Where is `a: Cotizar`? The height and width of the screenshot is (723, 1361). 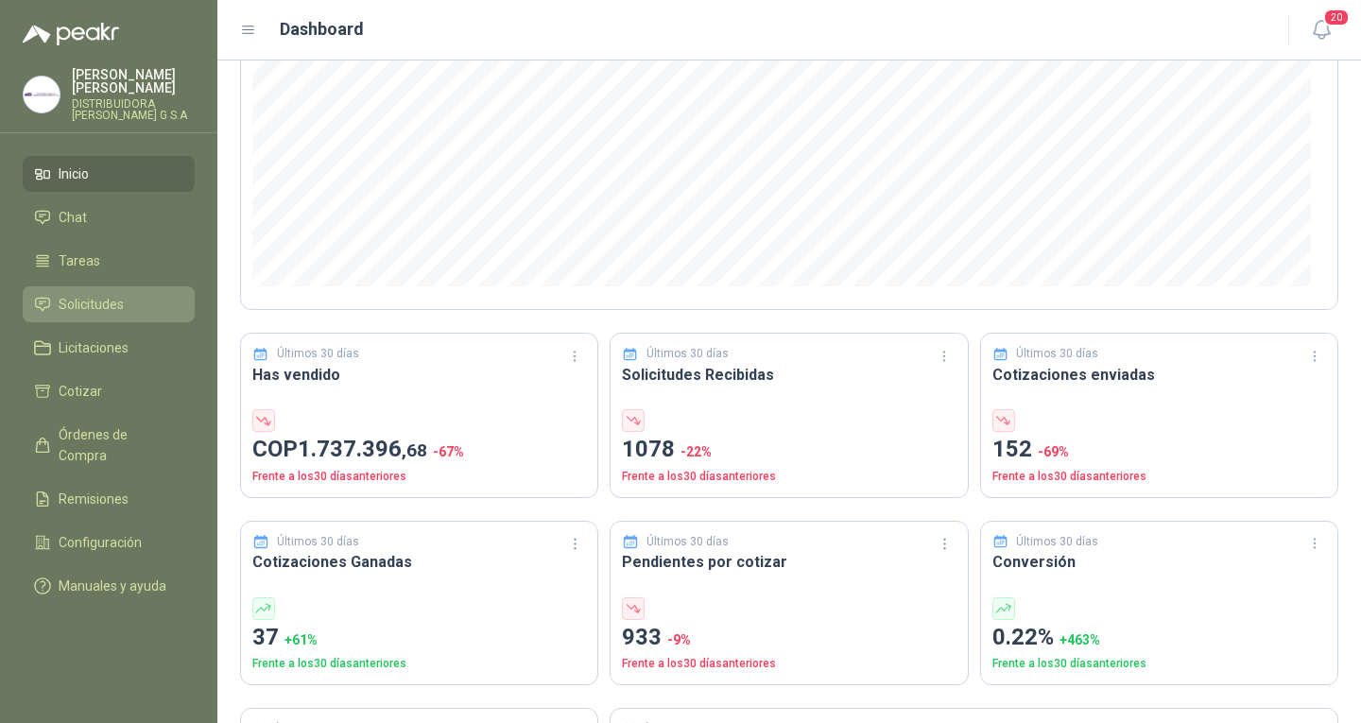 a: Cotizar is located at coordinates (109, 391).